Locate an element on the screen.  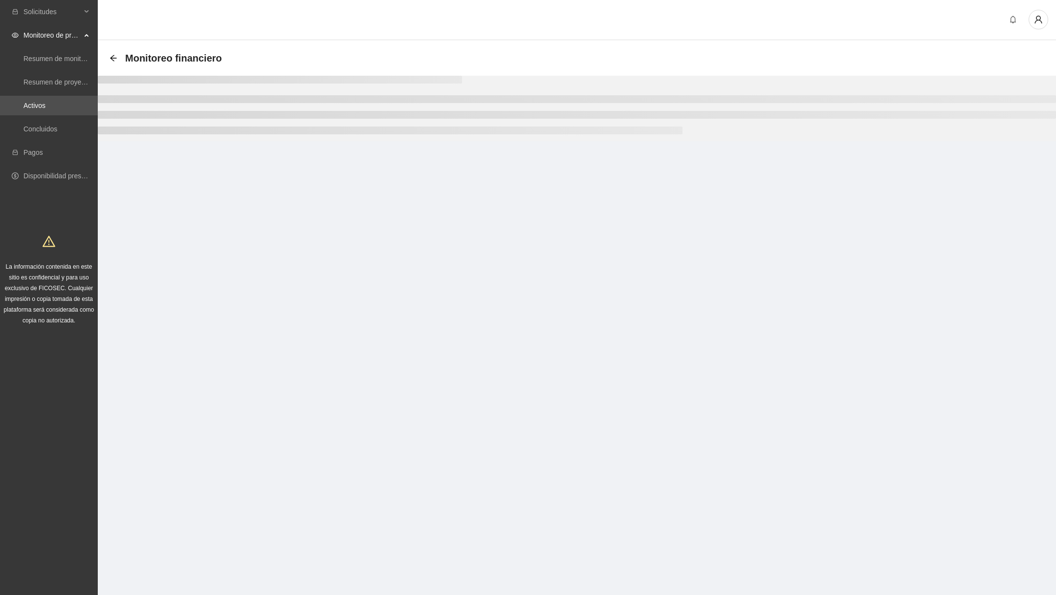
span: La información contenida en este sitio es confidencial y para uso exclusivo de FICOSEC. Cualquier... is located at coordinates (49, 294).